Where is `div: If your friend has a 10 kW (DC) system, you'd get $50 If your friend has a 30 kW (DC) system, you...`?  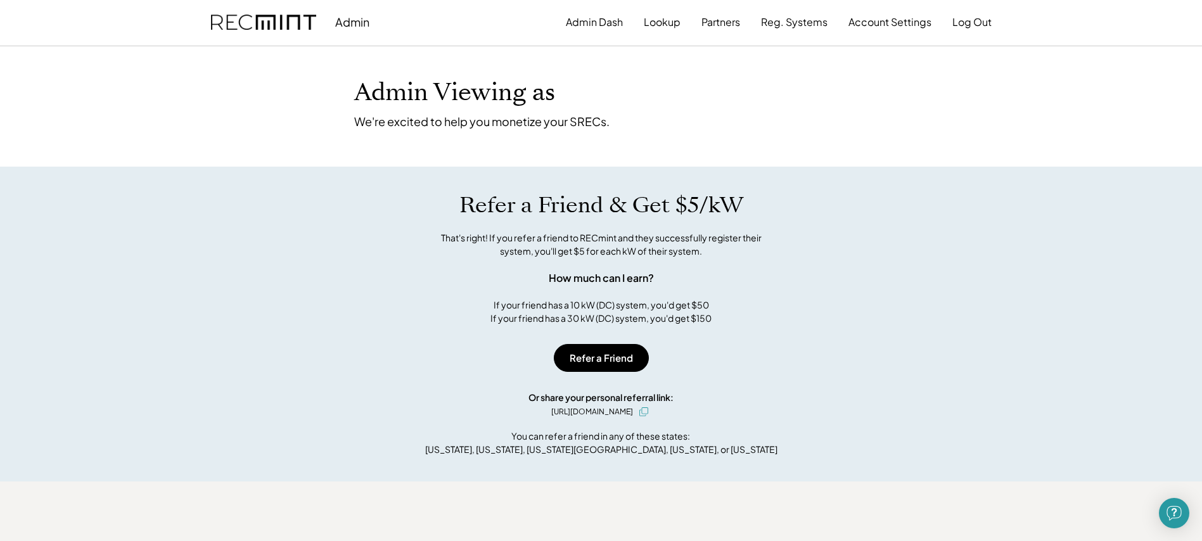 div: If your friend has a 10 kW (DC) system, you'd get $50 If your friend has a 30 kW (DC) system, you... is located at coordinates (600, 312).